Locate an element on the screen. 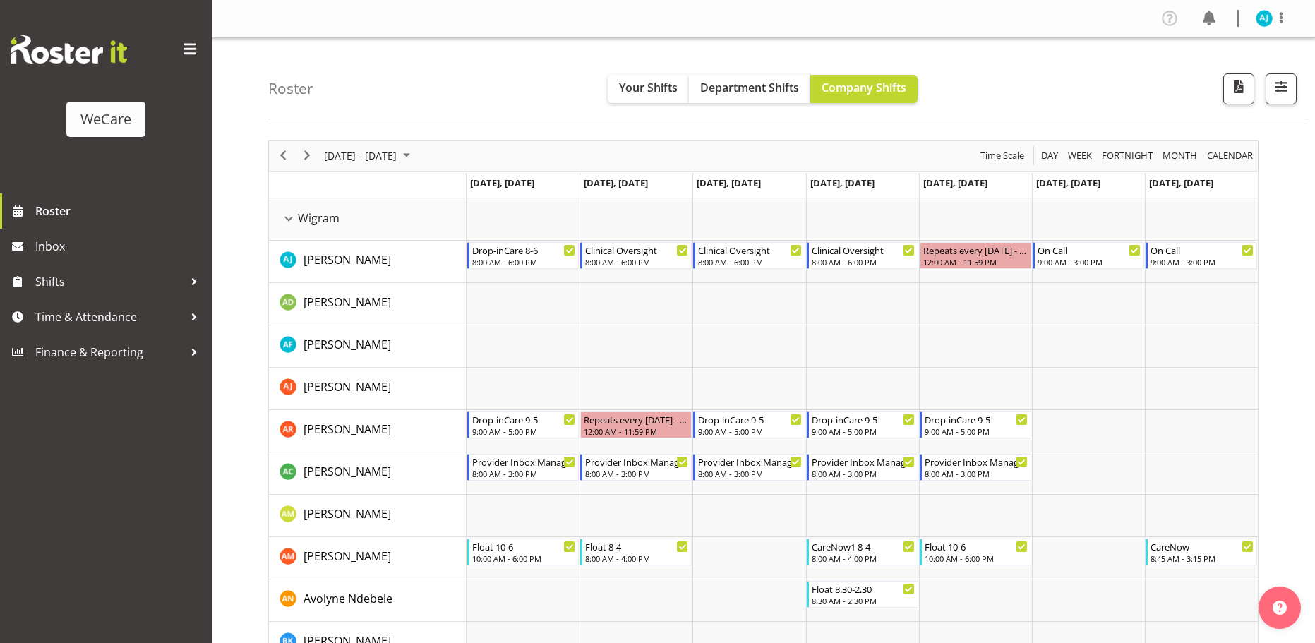  span: Finance & Reporting is located at coordinates (109, 352).